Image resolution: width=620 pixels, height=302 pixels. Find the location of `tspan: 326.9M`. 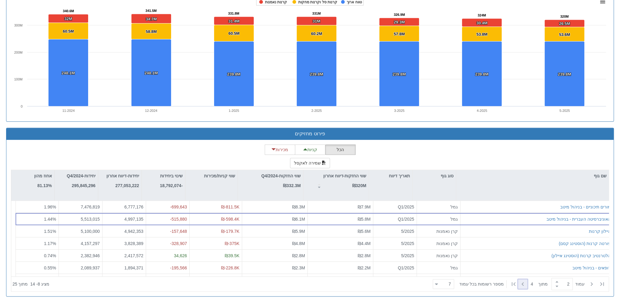

tspan: 326.9M is located at coordinates (399, 15).